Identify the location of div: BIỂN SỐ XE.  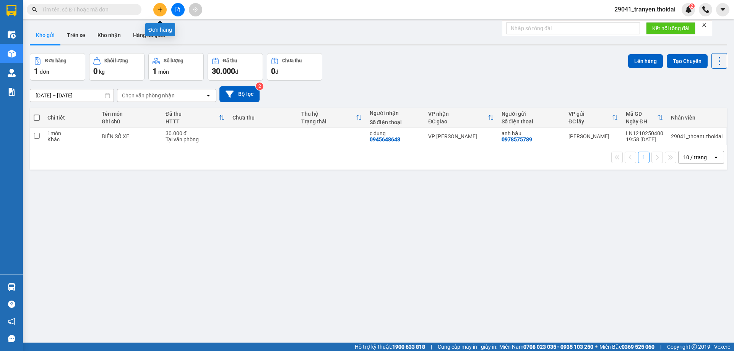
(130, 136).